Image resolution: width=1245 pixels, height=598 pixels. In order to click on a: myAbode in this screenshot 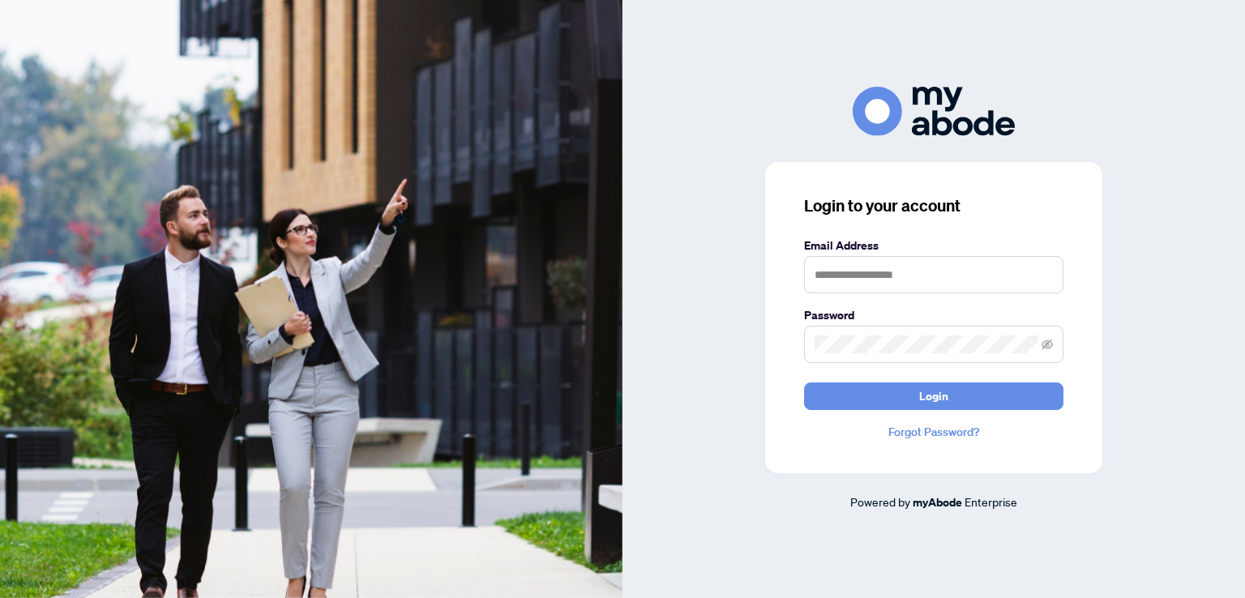, I will do `click(937, 503)`.